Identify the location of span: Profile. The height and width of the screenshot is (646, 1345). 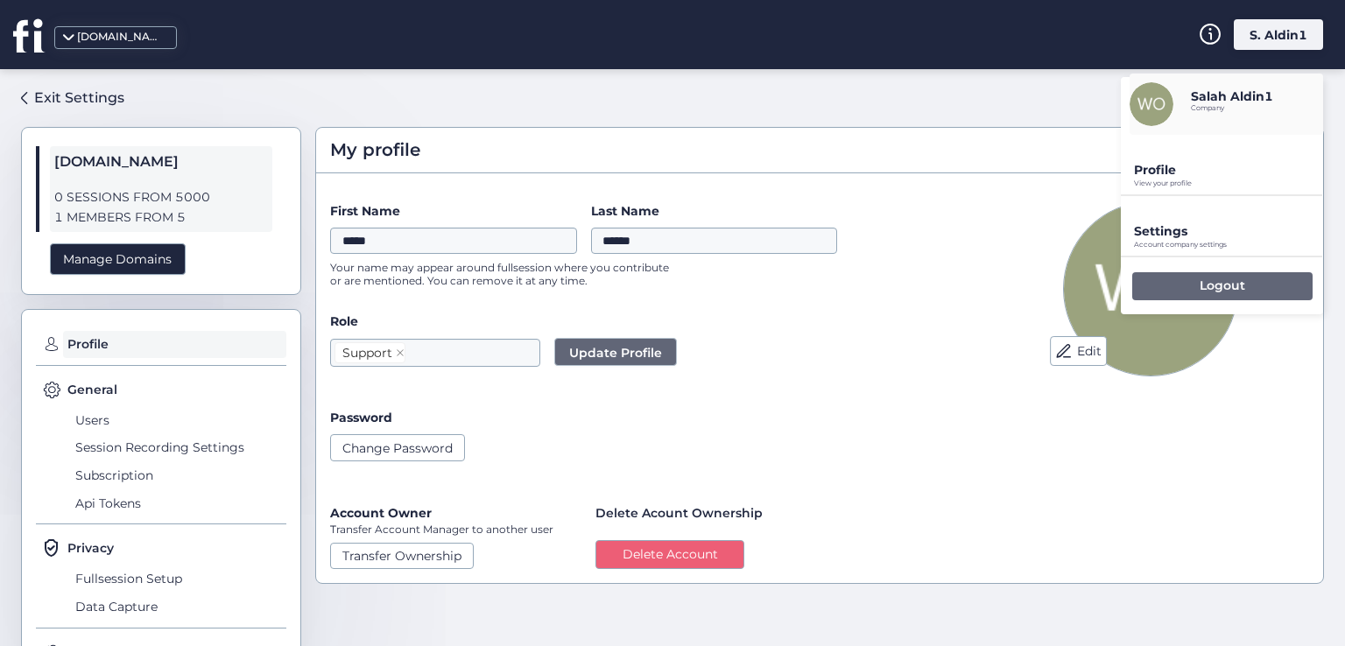
(174, 345).